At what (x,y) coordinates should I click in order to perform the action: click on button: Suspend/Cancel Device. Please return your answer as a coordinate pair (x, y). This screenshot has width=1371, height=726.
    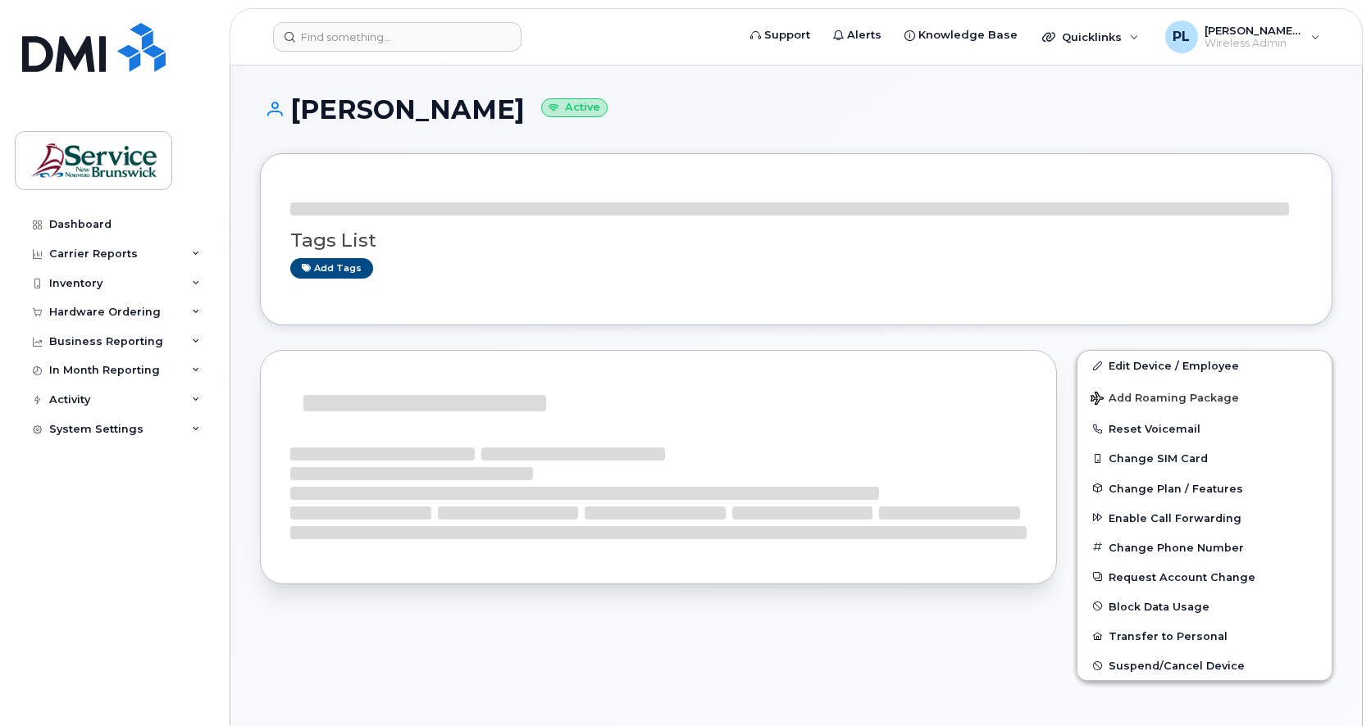
    Looking at the image, I should click on (1204, 666).